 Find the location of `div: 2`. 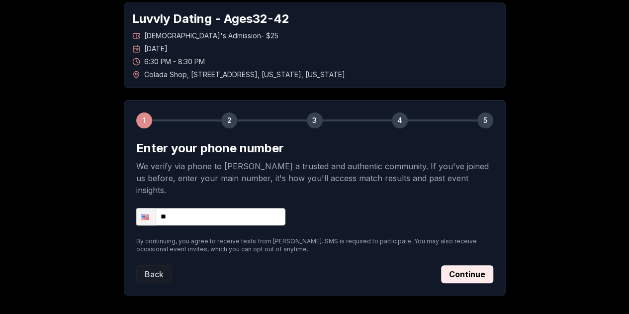

div: 2 is located at coordinates (229, 120).